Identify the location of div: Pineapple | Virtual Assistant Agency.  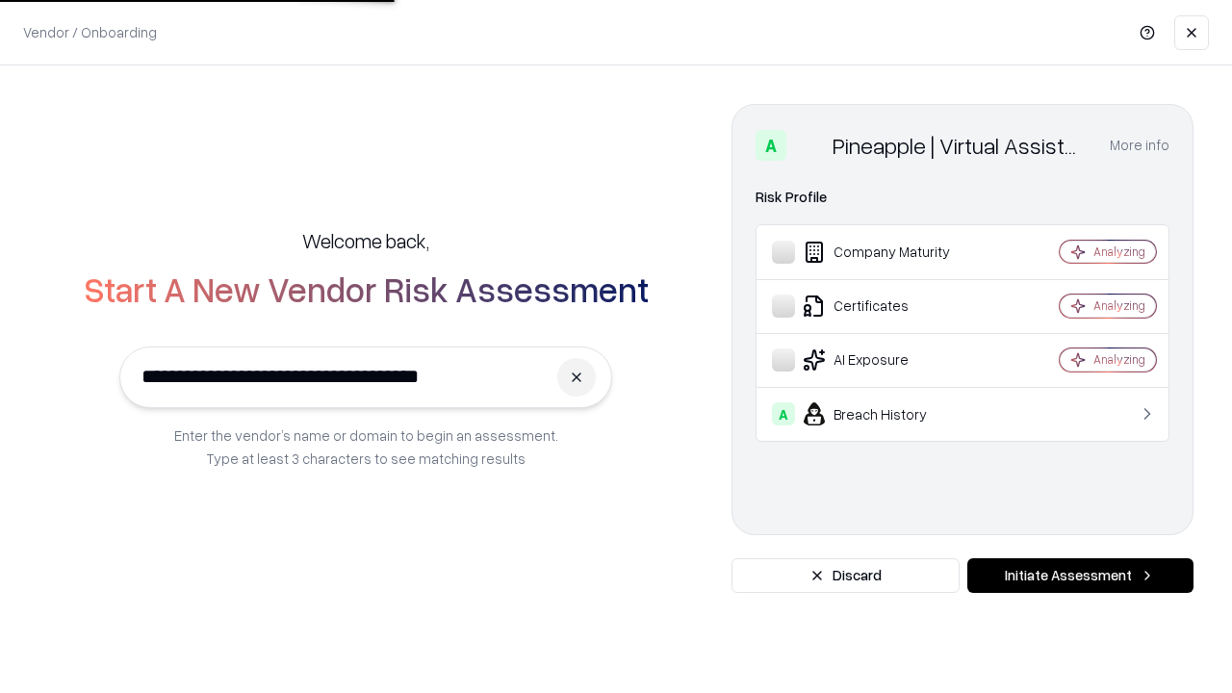
(960, 145).